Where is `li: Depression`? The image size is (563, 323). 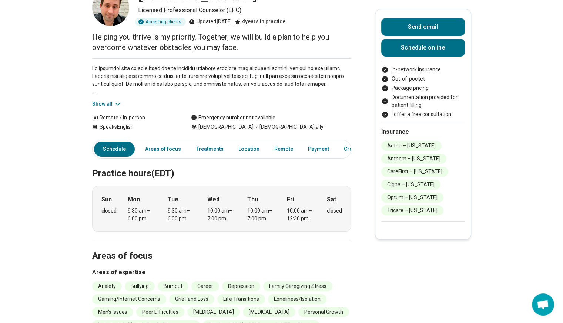 li: Depression is located at coordinates (241, 286).